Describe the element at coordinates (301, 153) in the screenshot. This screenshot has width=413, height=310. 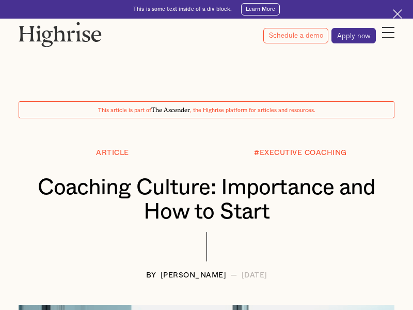
I see `div: #EXECUTIVE COACHING` at that location.